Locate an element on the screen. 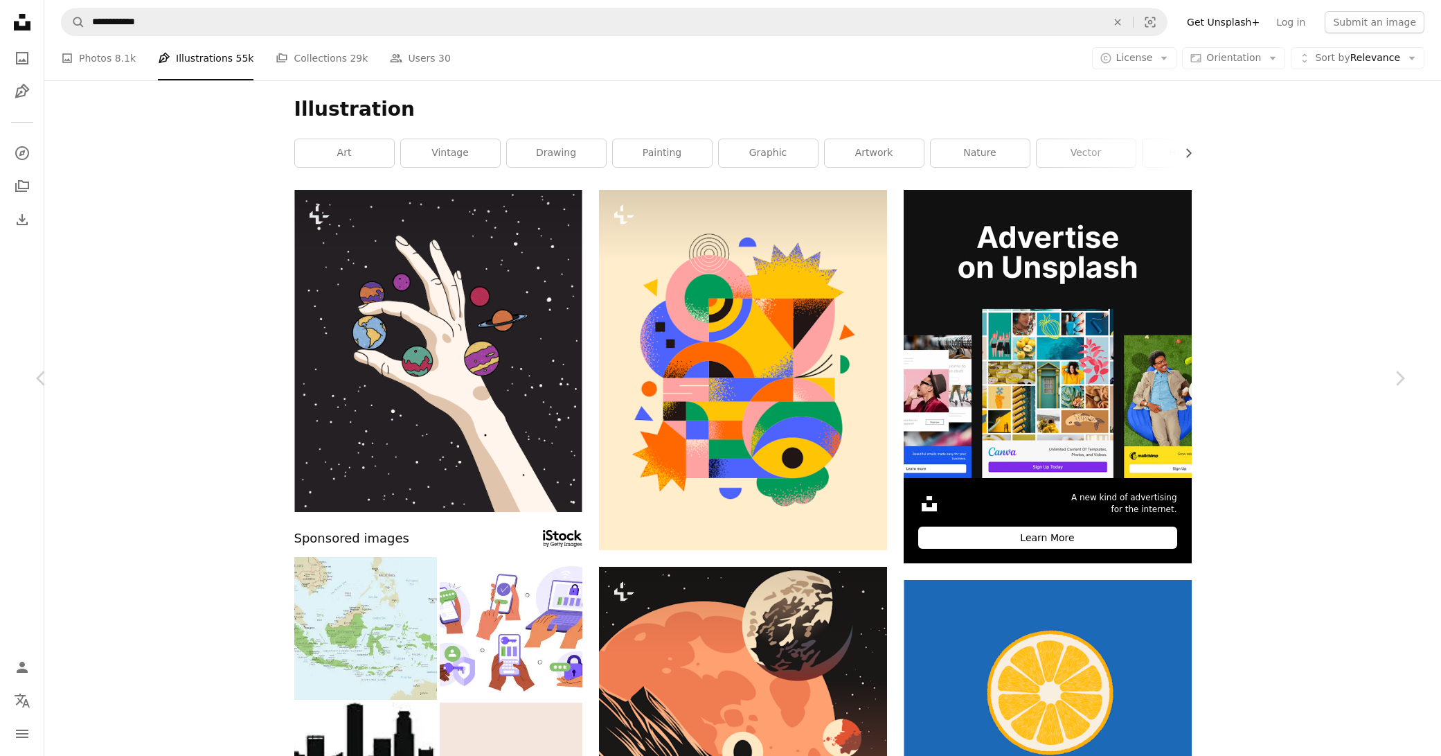 The width and height of the screenshot is (1441, 756). button: Submit an image is located at coordinates (1375, 22).